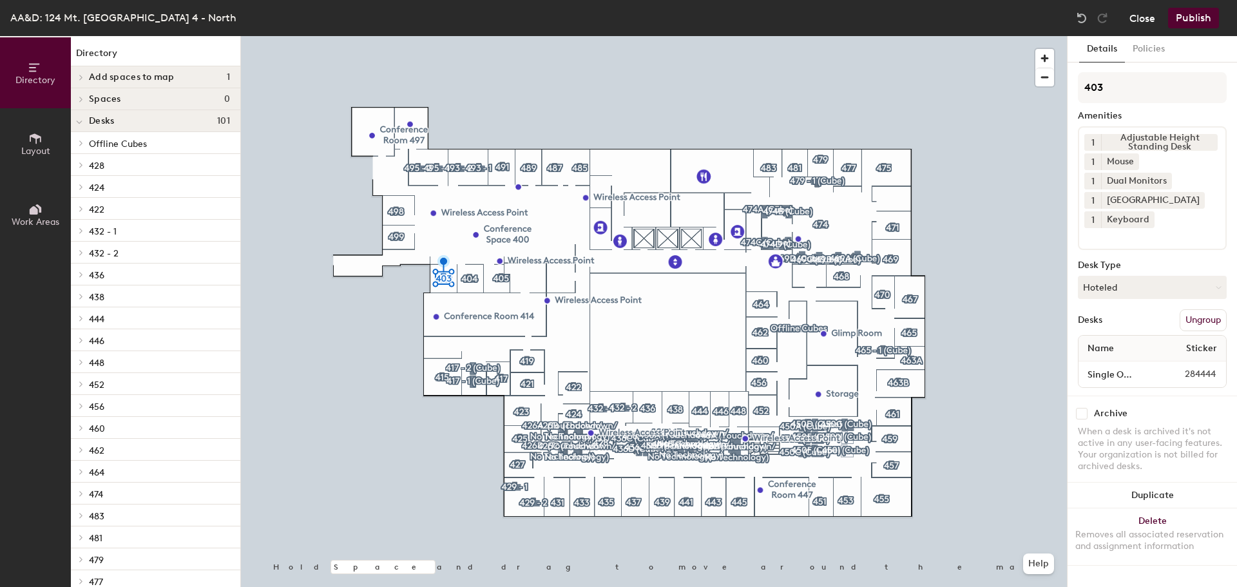 The image size is (1237, 587). I want to click on span: 432 - 2, so click(104, 253).